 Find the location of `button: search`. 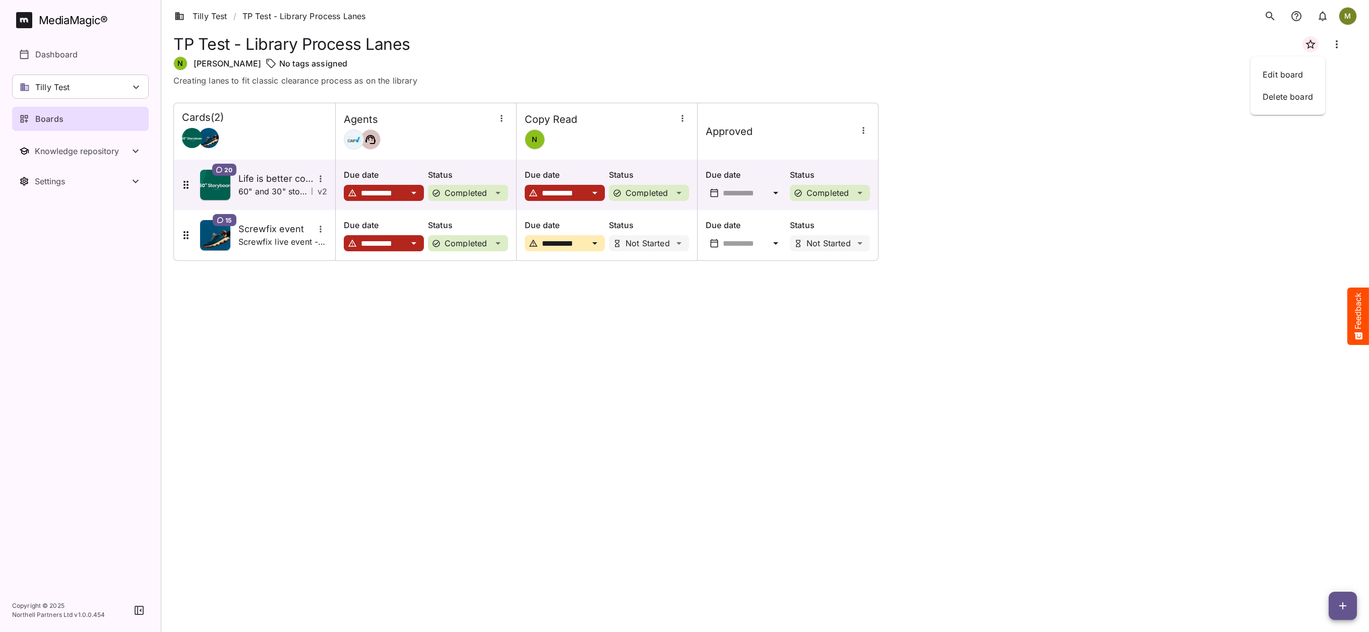

button: search is located at coordinates (1270, 16).